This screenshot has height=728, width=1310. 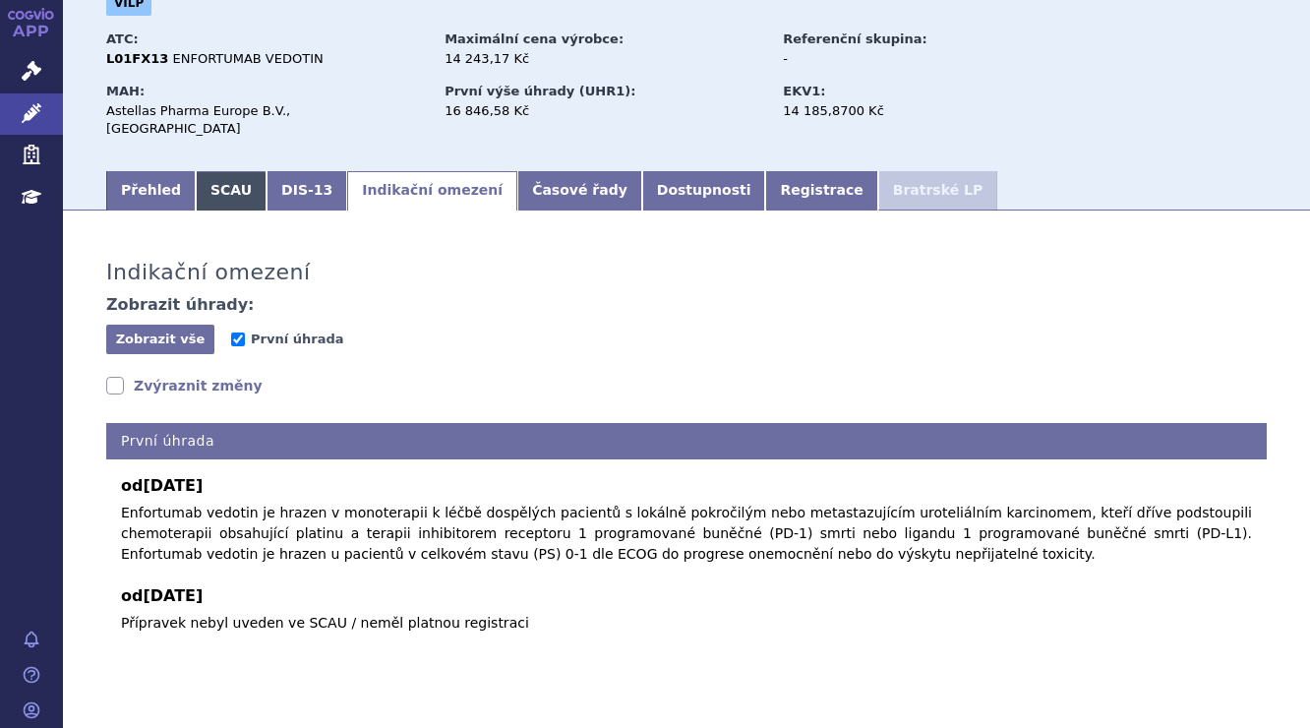 I want to click on span: Zobrazit vše, so click(x=160, y=338).